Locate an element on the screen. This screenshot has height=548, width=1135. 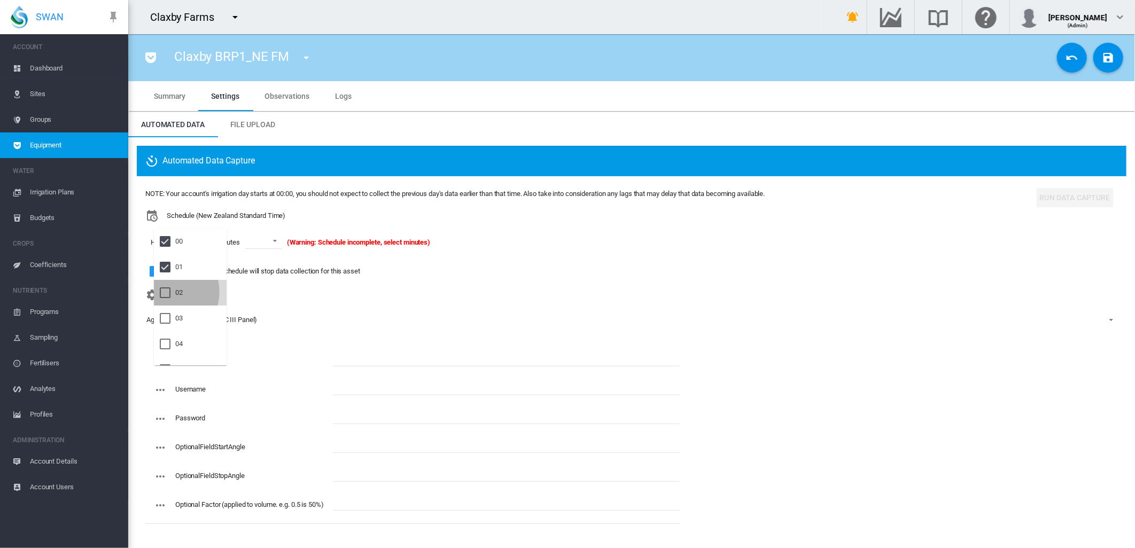
div: 03 is located at coordinates (179, 319).